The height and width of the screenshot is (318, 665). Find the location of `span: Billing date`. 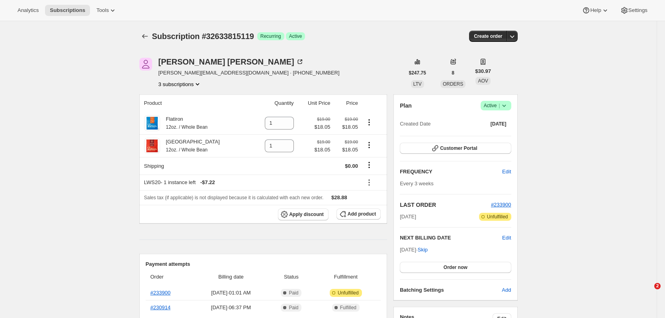

span: Billing date is located at coordinates (230, 277).